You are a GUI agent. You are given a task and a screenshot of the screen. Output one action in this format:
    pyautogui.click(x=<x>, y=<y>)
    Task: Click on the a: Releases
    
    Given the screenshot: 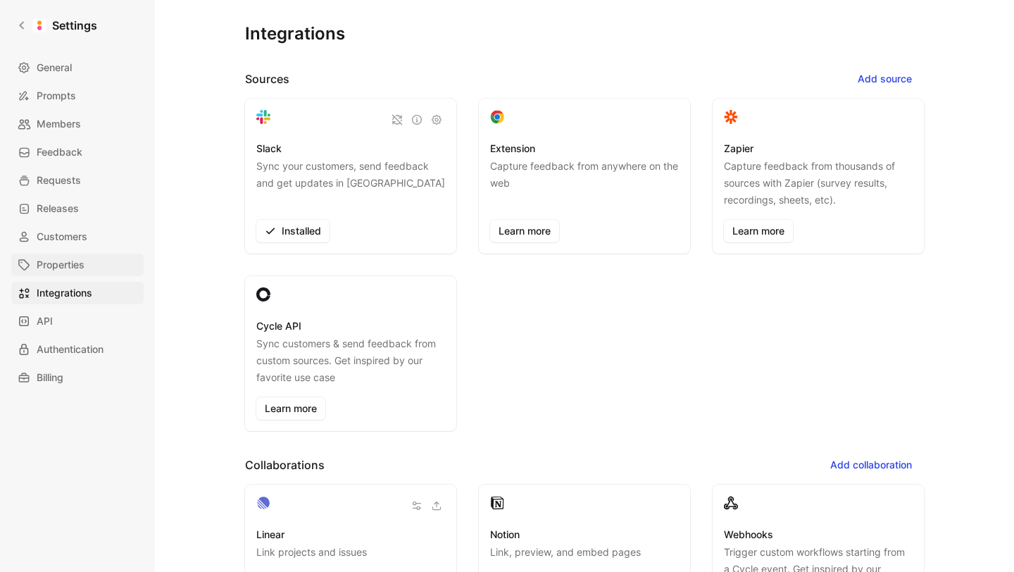 What is the action you would take?
    pyautogui.click(x=77, y=208)
    